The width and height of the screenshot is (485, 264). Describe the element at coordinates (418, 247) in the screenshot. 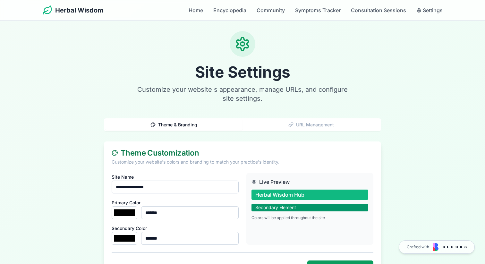

I see `span: Crafted with` at that location.